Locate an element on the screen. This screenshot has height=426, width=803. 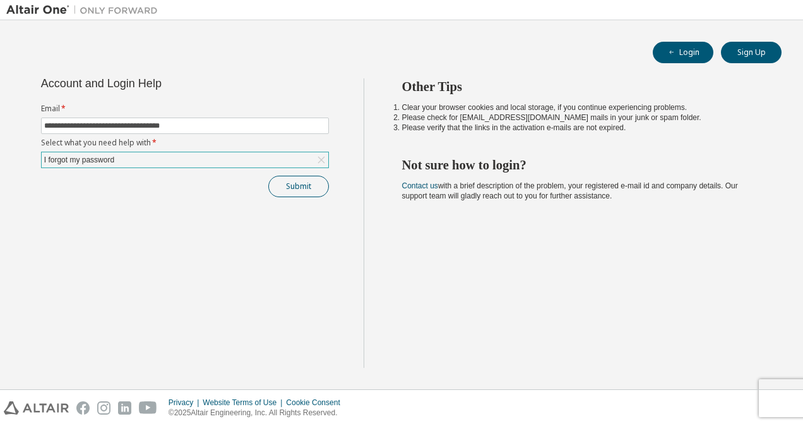
img: instagram.svg is located at coordinates (104, 407).